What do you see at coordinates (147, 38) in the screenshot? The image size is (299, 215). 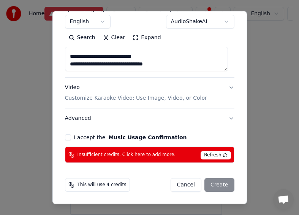 I see `button: Expand` at bounding box center [147, 38].